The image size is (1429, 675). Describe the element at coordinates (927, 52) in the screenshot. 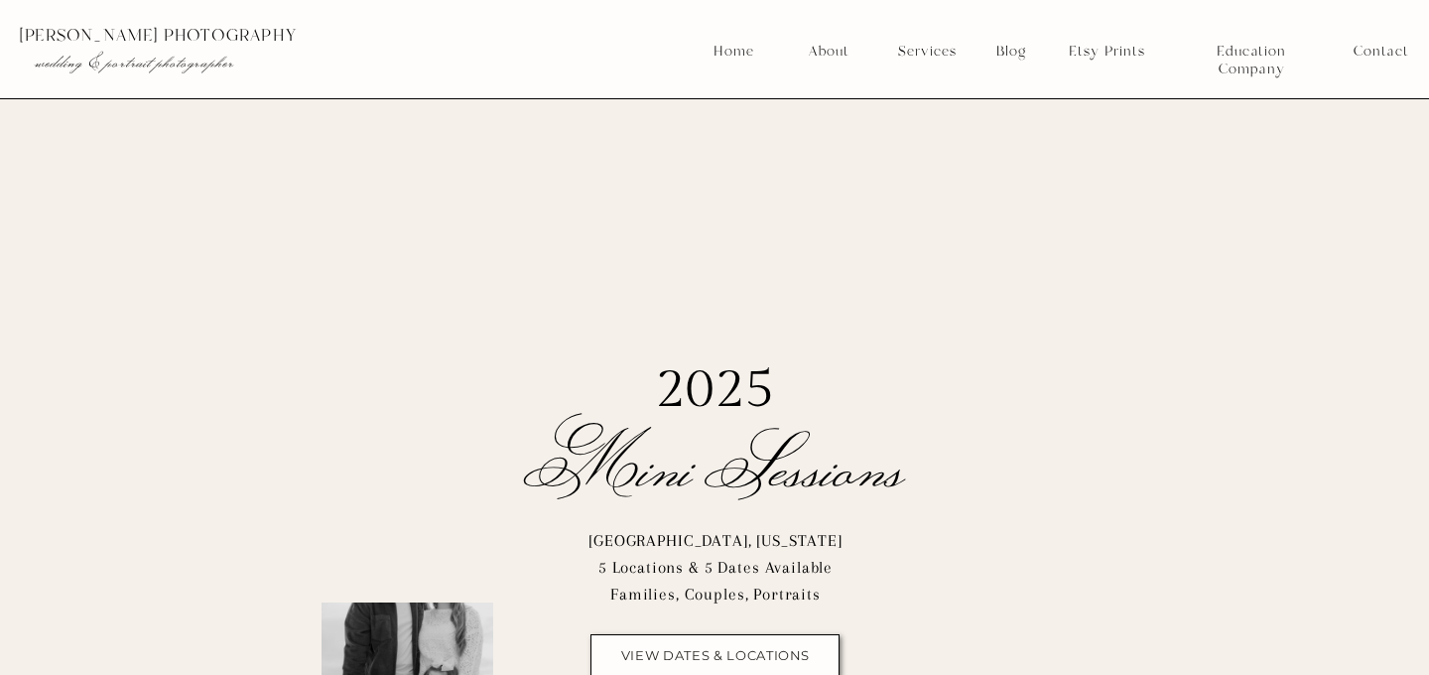

I see `a: Services` at that location.